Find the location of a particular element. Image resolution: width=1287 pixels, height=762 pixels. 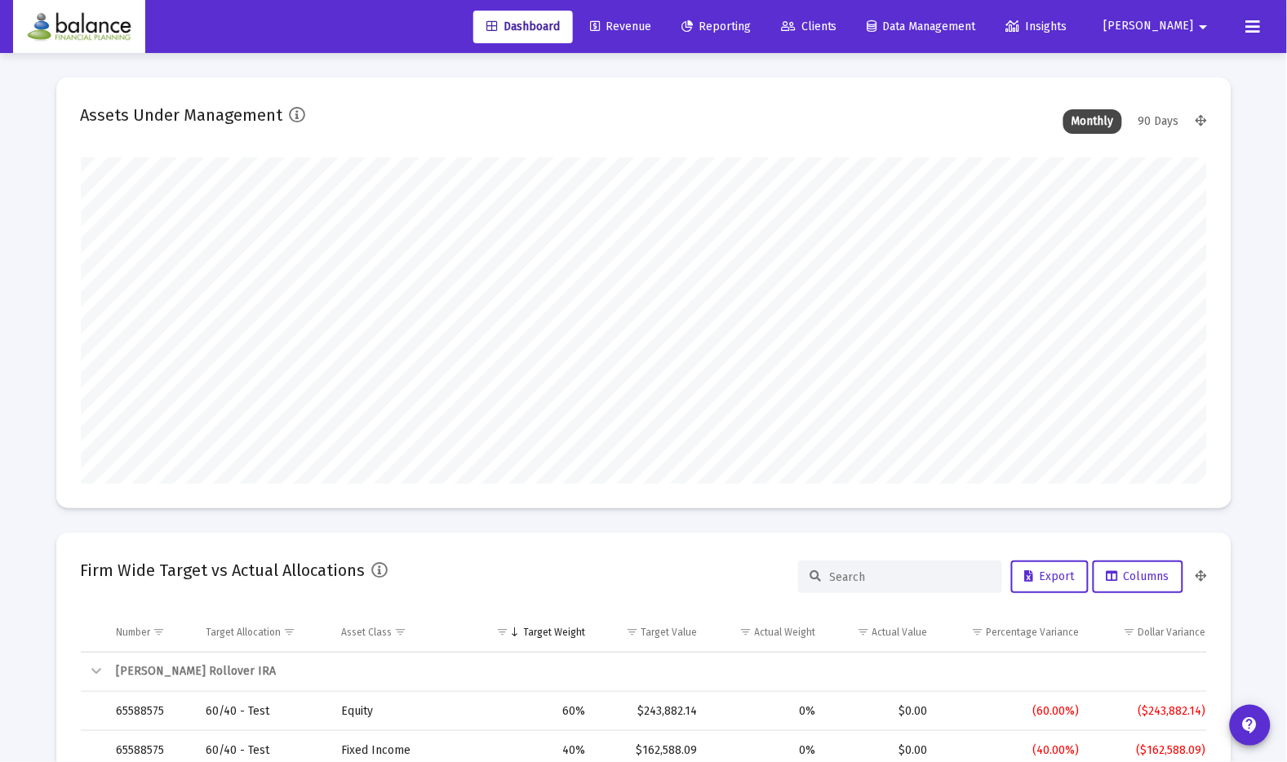

td: Column Target Allocation is located at coordinates (263, 632).